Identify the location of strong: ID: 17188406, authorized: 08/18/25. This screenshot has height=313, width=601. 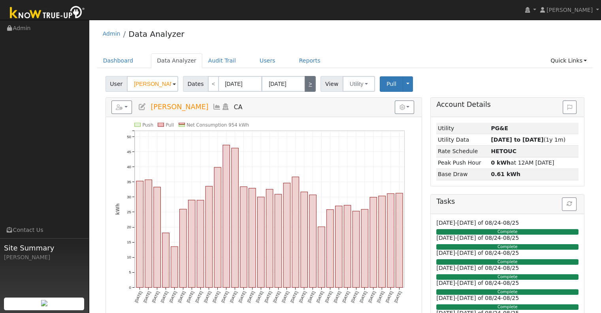
(500, 128).